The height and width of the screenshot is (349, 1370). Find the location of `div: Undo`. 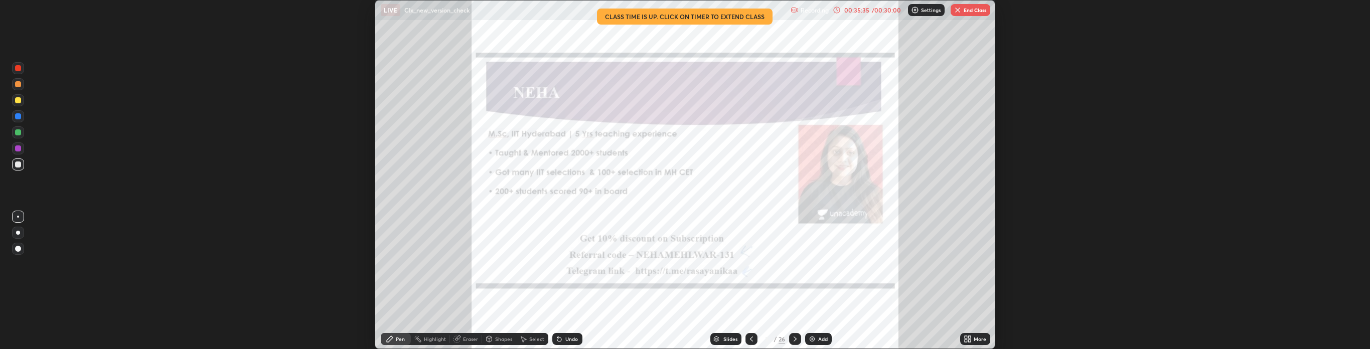

div: Undo is located at coordinates (571, 339).